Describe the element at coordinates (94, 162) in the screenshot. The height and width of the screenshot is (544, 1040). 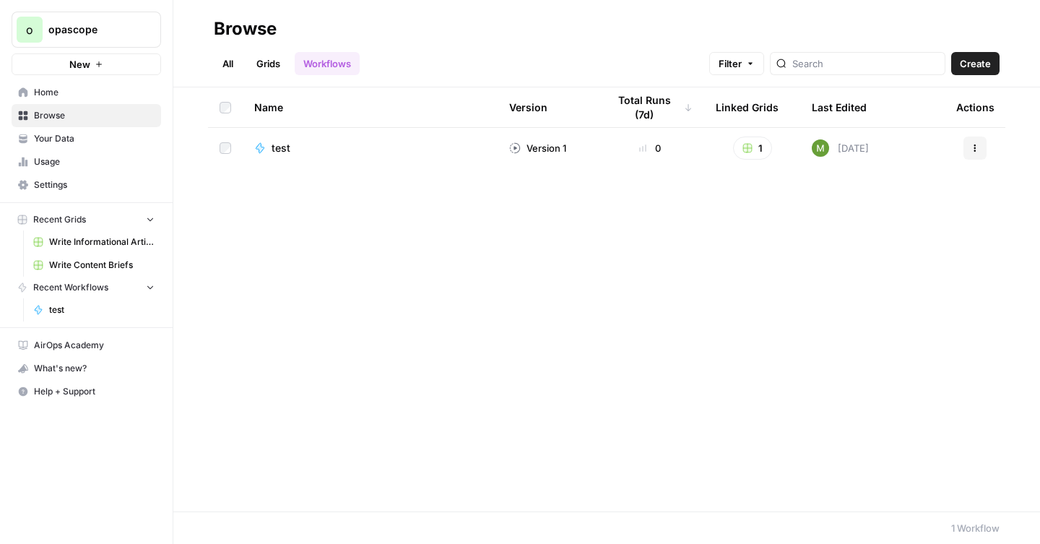
I see `span: Usage` at that location.